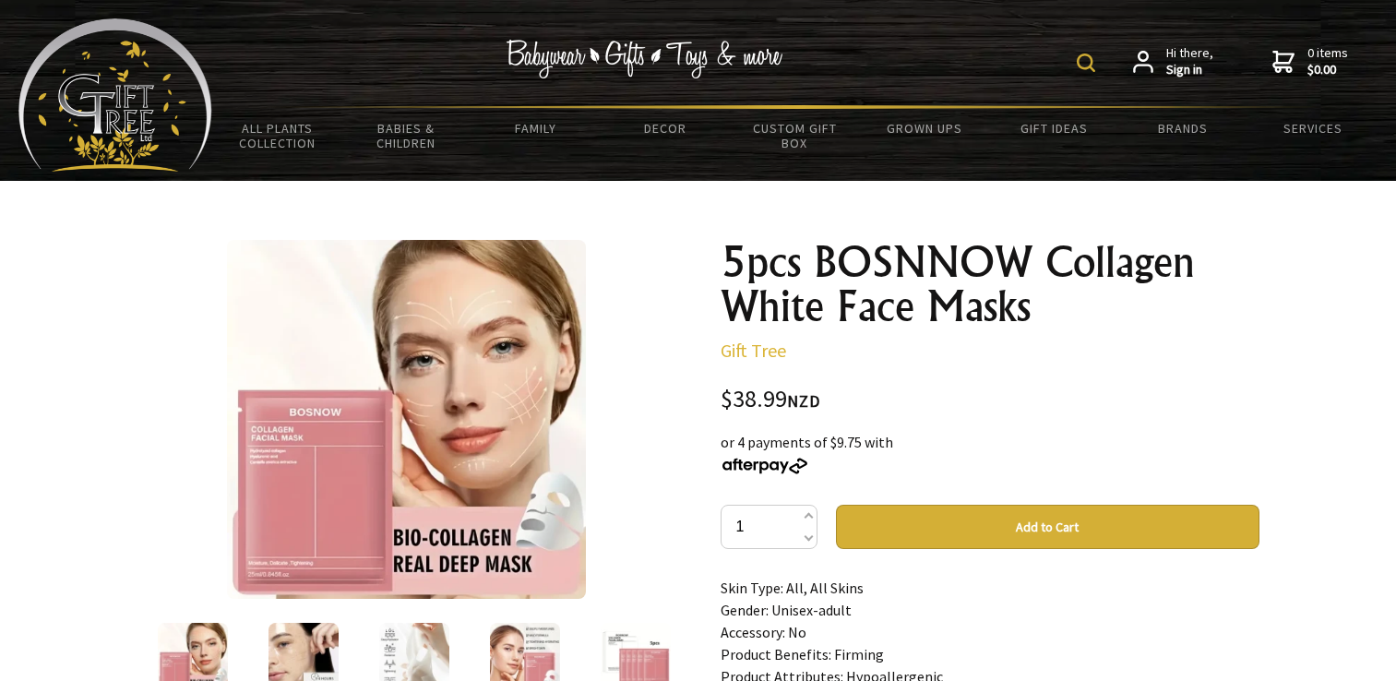  I want to click on h1: 5pcs BOSNNOW Collagen White Face Masks, so click(990, 284).